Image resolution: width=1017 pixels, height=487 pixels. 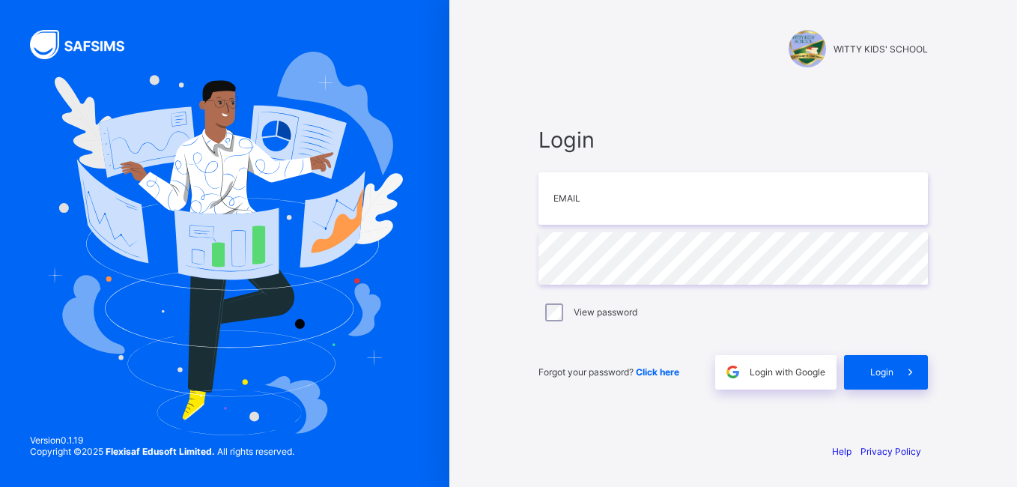 I want to click on span: Click here, so click(x=657, y=371).